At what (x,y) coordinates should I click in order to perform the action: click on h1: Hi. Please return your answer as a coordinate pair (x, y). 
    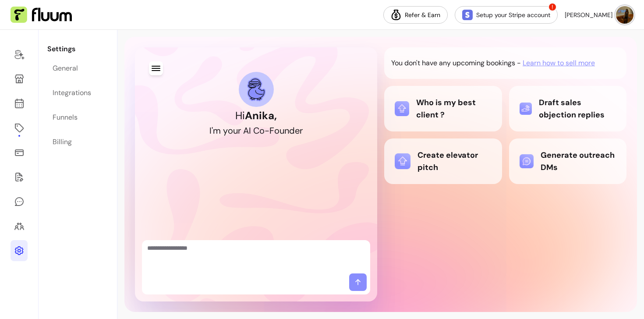
    Looking at the image, I should click on (256, 116).